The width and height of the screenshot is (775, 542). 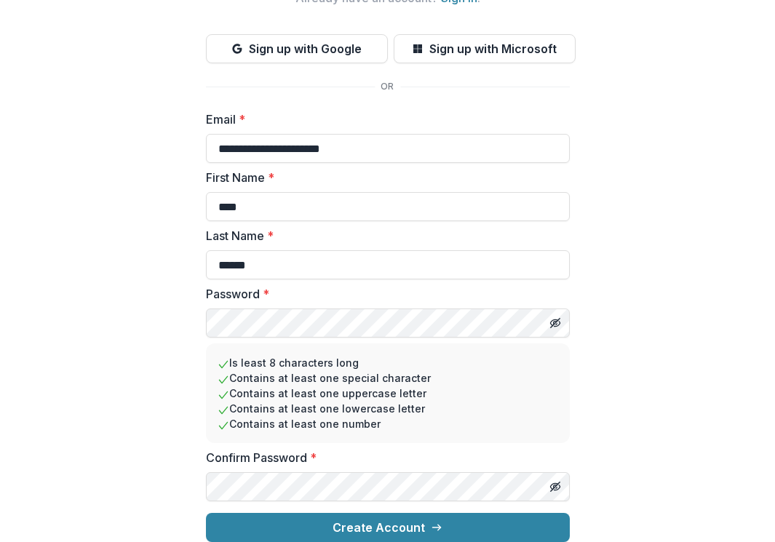 I want to click on button: Sign up with Microsoft, so click(x=485, y=49).